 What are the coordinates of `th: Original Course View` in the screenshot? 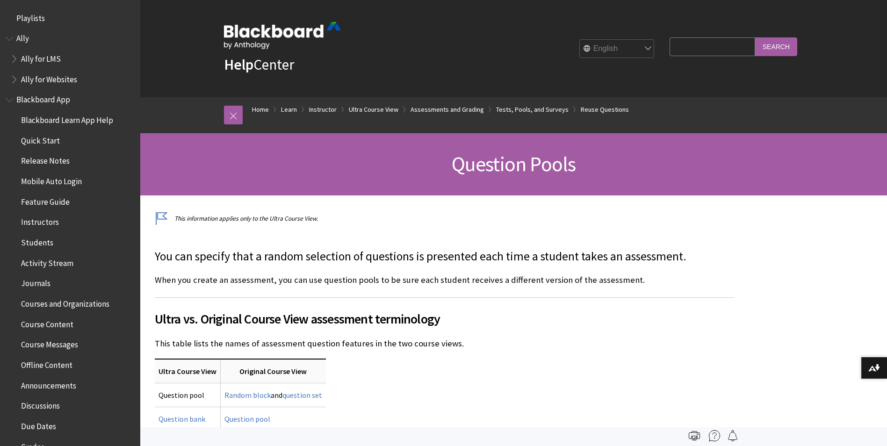 It's located at (273, 371).